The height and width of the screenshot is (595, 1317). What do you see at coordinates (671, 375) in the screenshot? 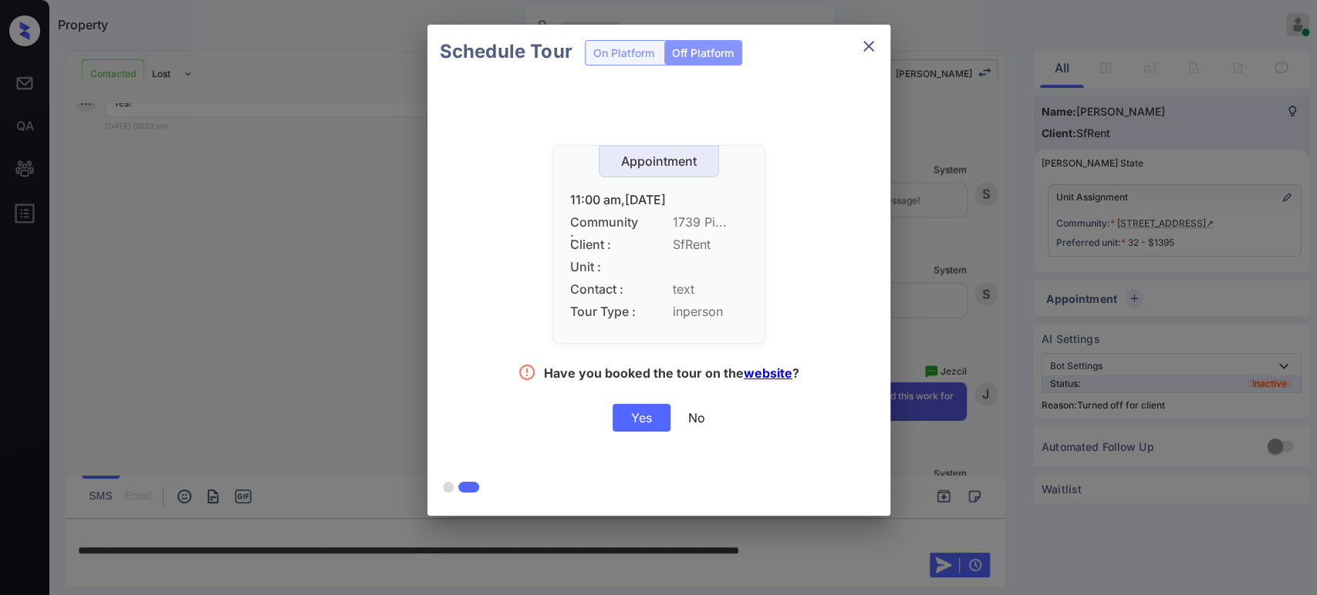
I see `div: Have you booked the tour on the ?` at bounding box center [671, 375].